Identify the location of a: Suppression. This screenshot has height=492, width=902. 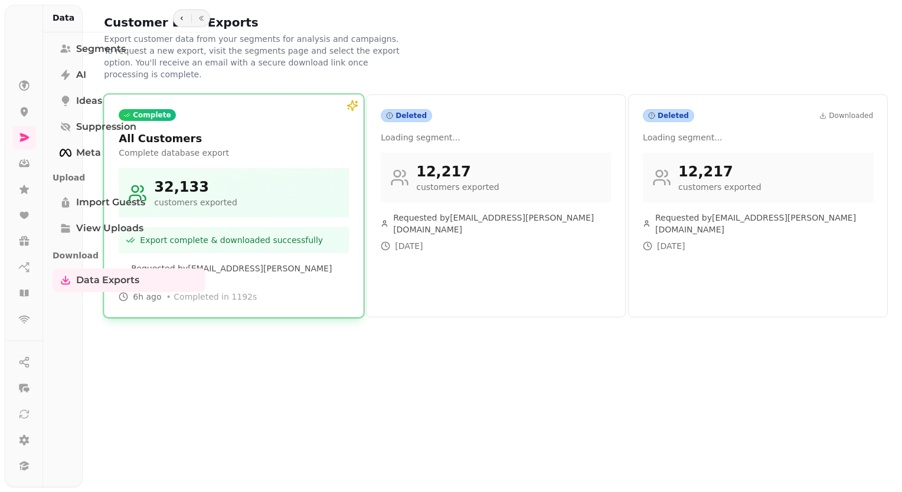
(129, 127).